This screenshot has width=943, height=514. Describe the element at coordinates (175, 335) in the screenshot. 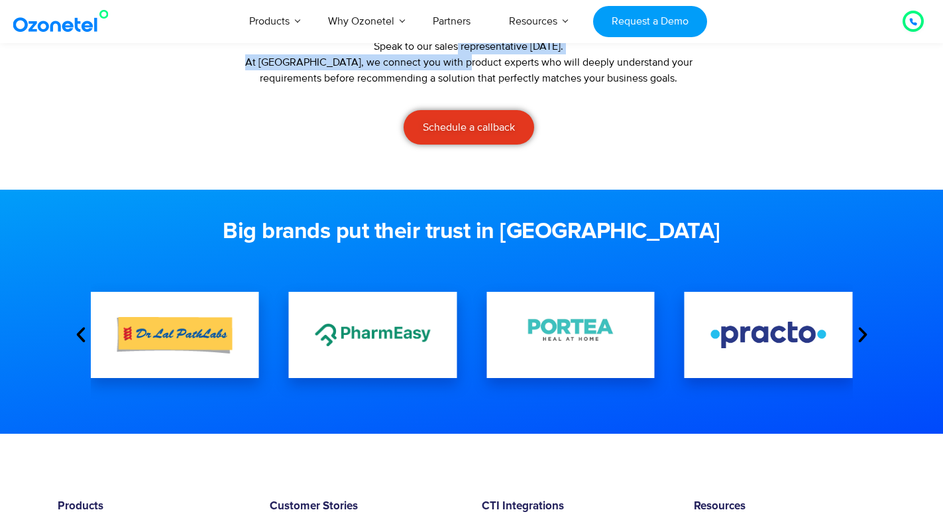

I see `img: lalpath-labs-logo` at that location.